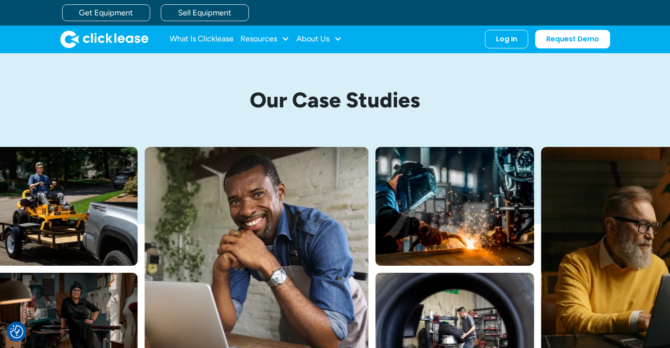 The height and width of the screenshot is (348, 670). Describe the element at coordinates (319, 39) in the screenshot. I see `div: About Us` at that location.